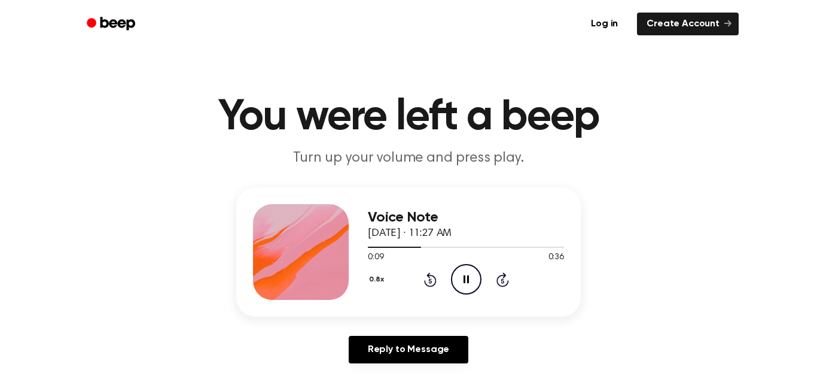 This screenshot has width=817, height=379. What do you see at coordinates (408, 349) in the screenshot?
I see `a: Reply to Message` at bounding box center [408, 349].